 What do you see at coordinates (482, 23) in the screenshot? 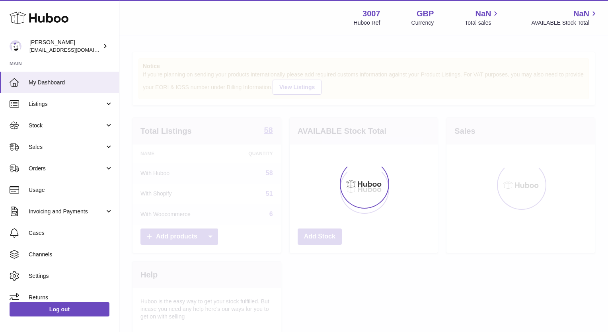
I see `span: Total sales` at bounding box center [482, 23].